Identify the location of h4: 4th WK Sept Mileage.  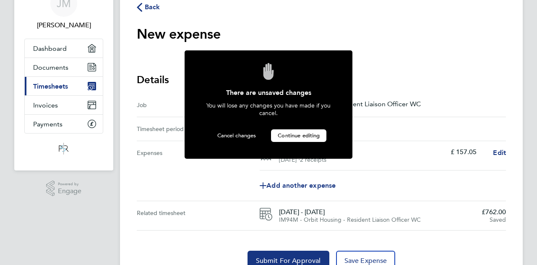
(362, 152).